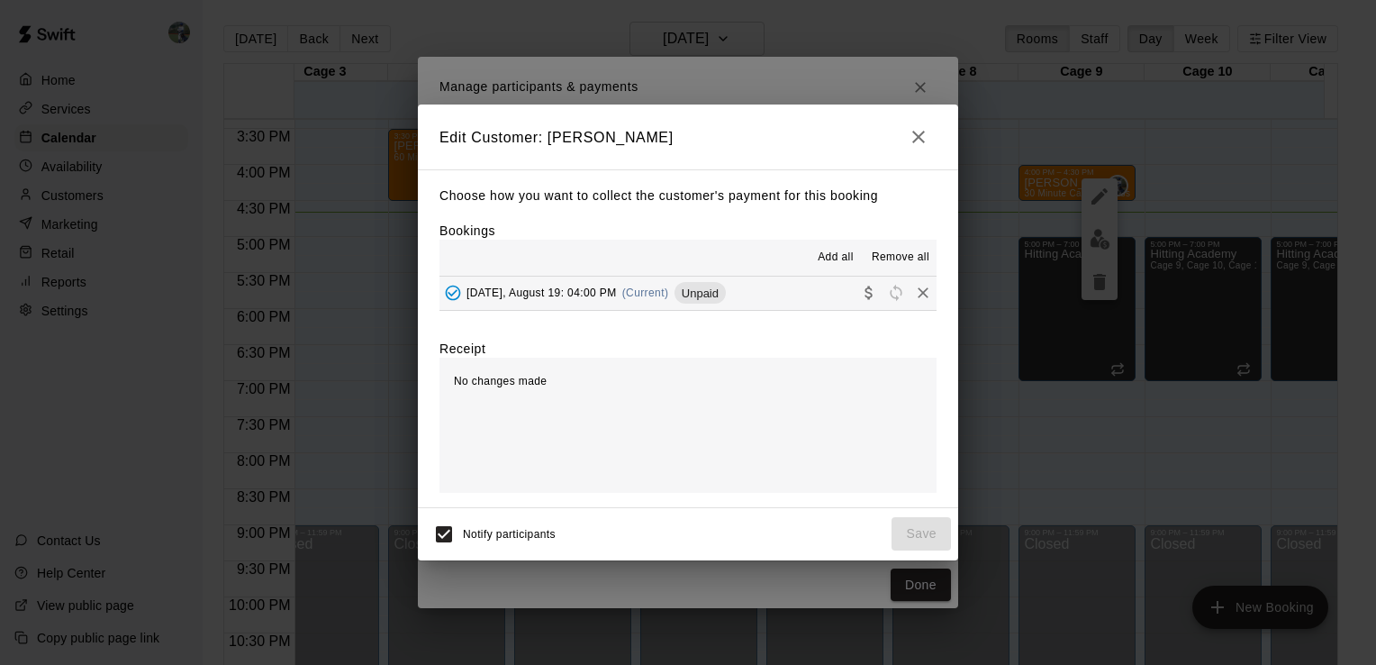  Describe the element at coordinates (462, 349) in the screenshot. I see `label: Receipt` at that location.